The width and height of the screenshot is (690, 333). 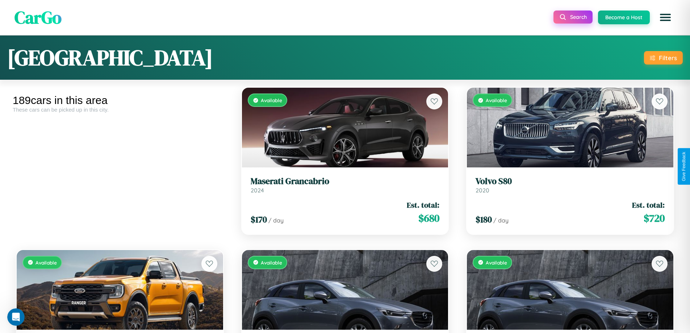 I want to click on span: $ 170, so click(x=258, y=219).